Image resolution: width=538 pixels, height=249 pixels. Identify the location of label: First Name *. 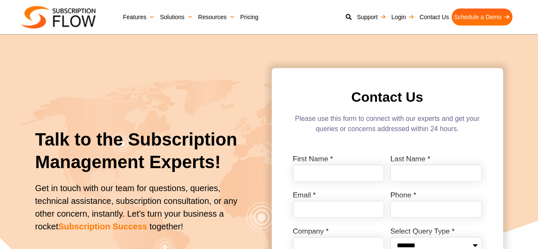
(313, 160).